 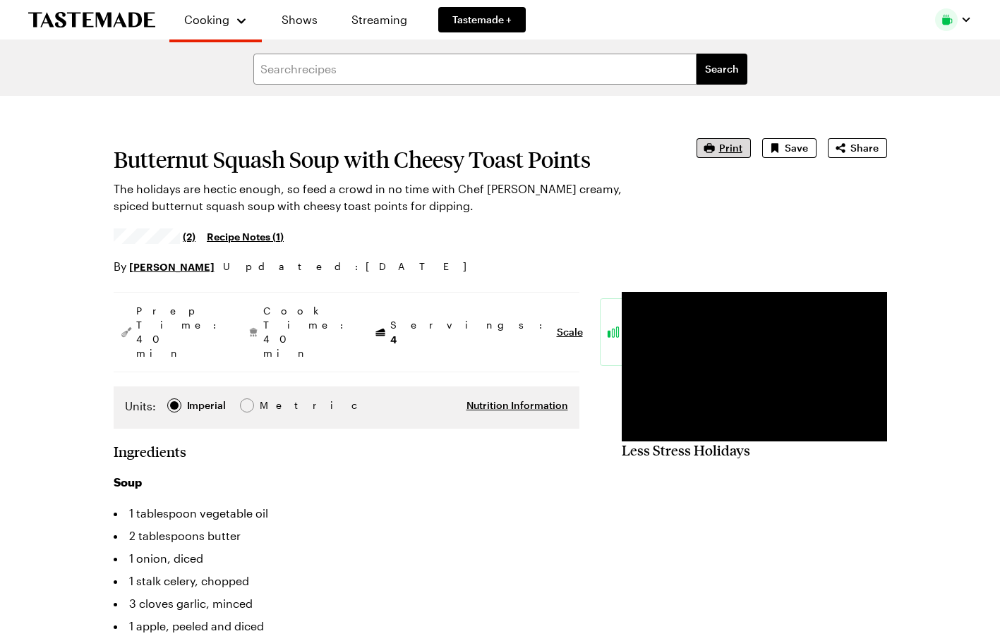 What do you see at coordinates (393, 339) in the screenshot?
I see `span: 4` at bounding box center [393, 339].